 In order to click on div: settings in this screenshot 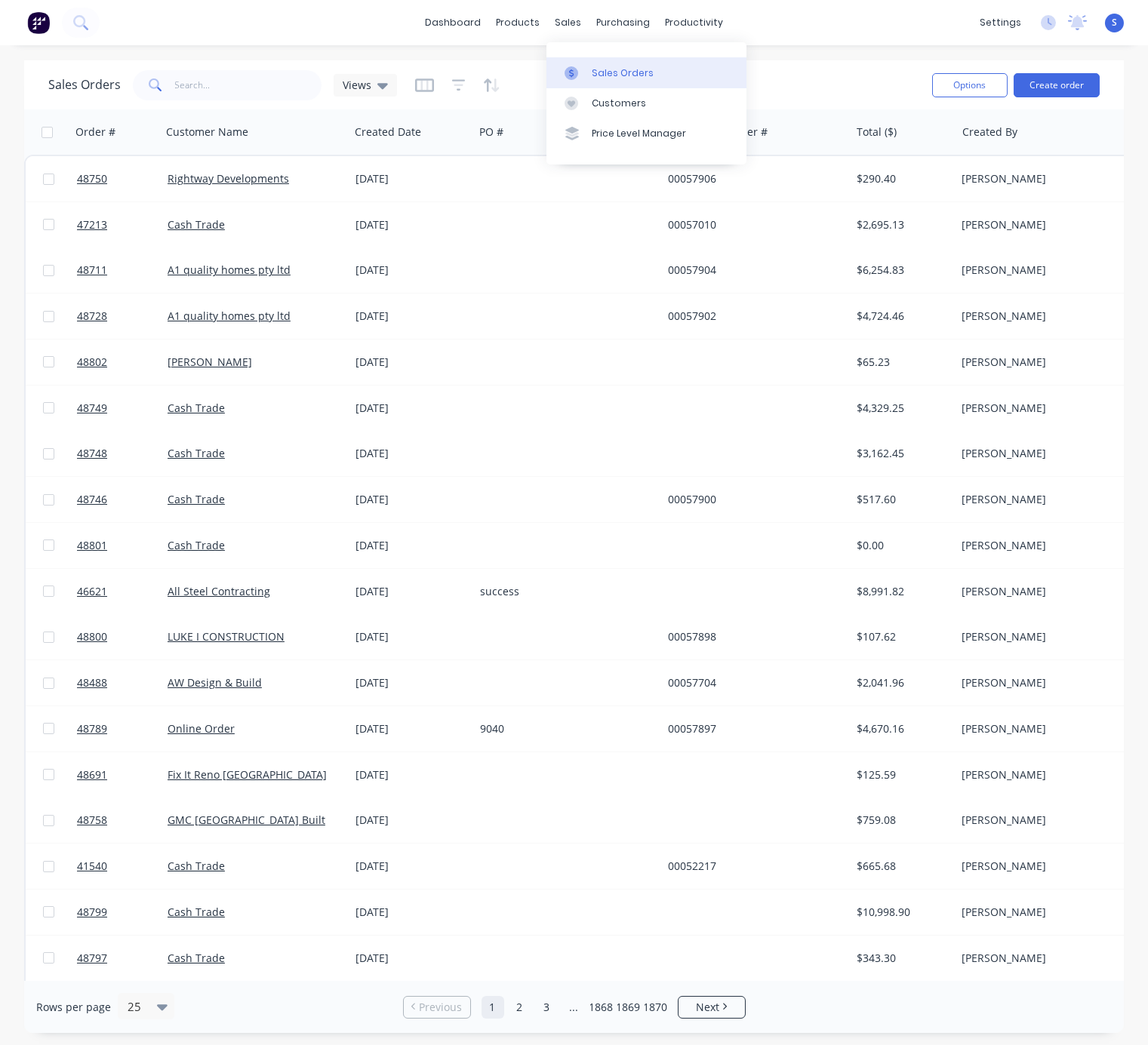, I will do `click(1000, 23)`.